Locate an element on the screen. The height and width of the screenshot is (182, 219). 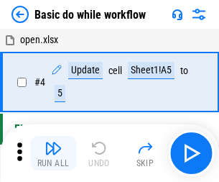
button: Skip is located at coordinates (145, 153).